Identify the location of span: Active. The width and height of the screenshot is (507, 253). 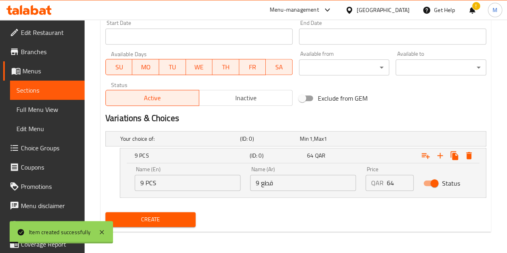
(152, 98).